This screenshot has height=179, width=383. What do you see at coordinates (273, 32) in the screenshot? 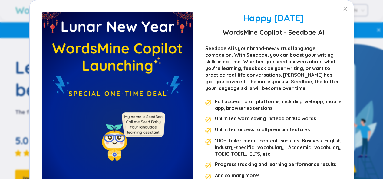
I see `strong: WordsMine Copilot - Seedbae AI` at bounding box center [273, 32].